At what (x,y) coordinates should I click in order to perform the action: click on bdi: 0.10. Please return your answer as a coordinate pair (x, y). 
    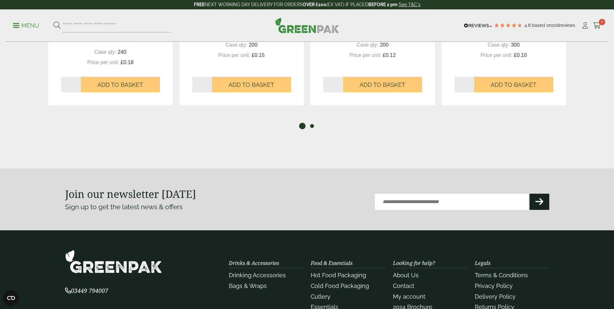
    Looking at the image, I should click on (521, 55).